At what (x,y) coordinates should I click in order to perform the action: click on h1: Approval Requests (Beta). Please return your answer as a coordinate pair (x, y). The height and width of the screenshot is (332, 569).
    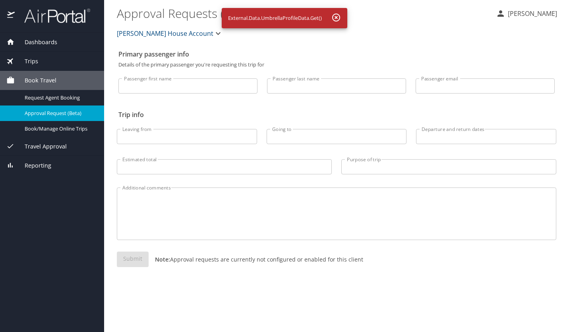
    Looking at the image, I should click on (303, 13).